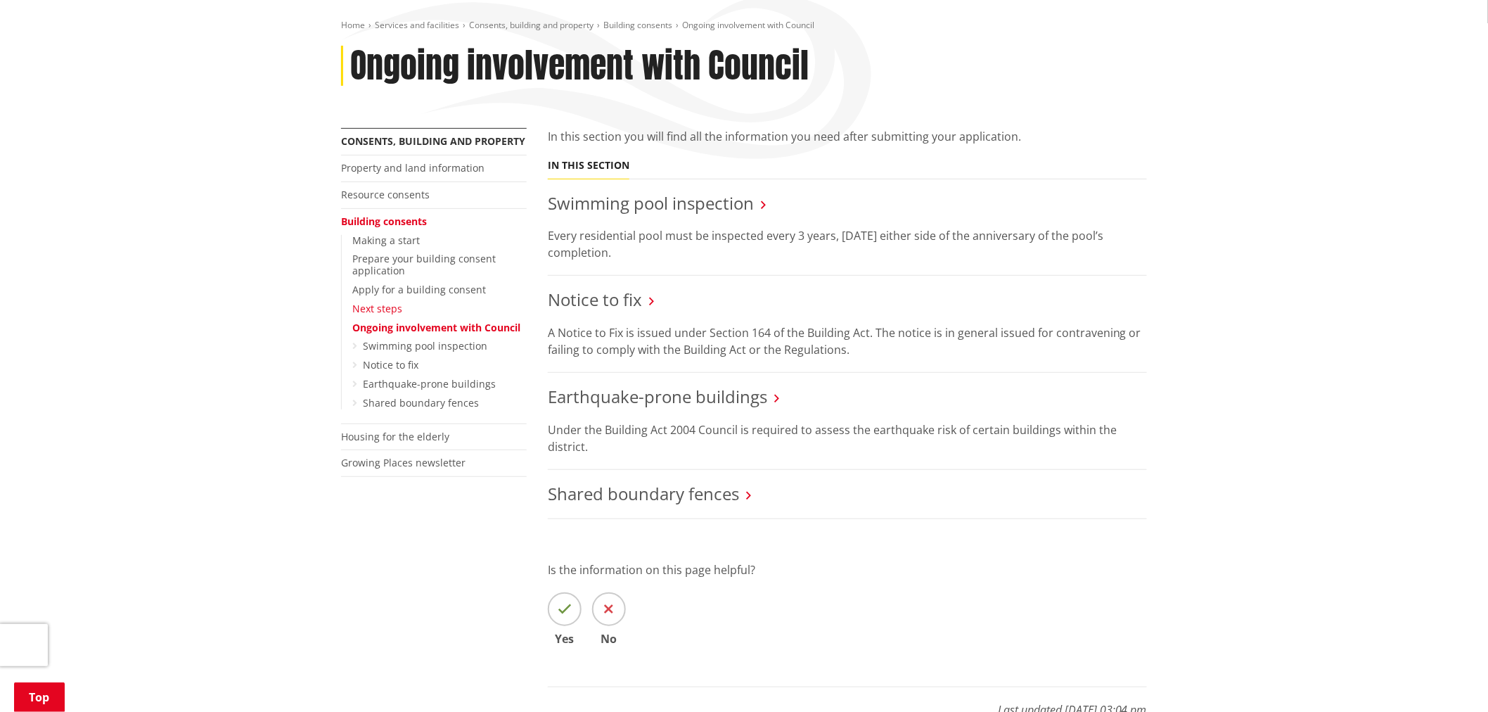 This screenshot has width=1488, height=712. I want to click on span: Ongoing involvement with Council, so click(748, 25).